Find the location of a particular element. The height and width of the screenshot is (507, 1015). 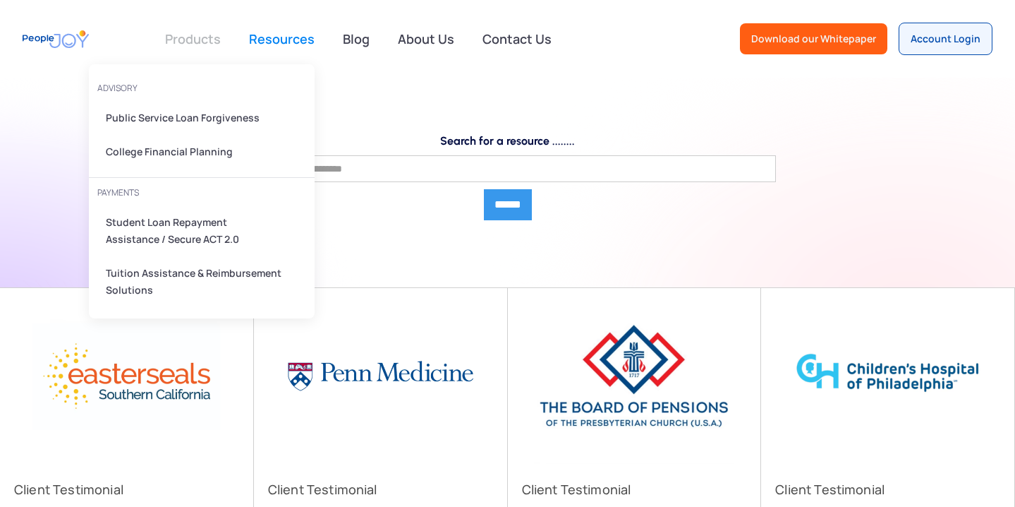

div: College Financial Planning is located at coordinates (198, 152).